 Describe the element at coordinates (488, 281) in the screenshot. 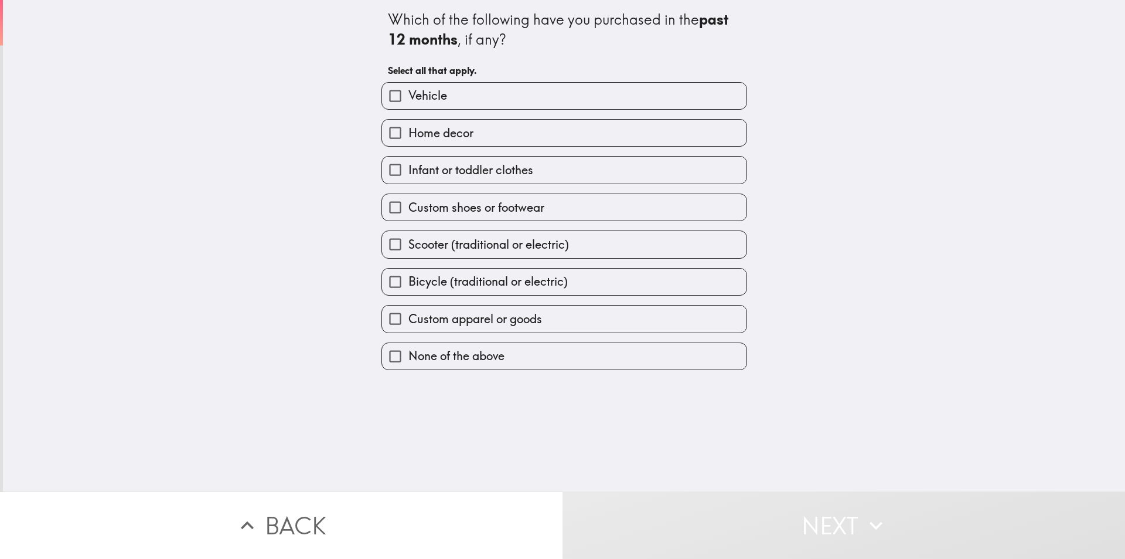

I see `span: Bicycle (traditional or electric)` at that location.